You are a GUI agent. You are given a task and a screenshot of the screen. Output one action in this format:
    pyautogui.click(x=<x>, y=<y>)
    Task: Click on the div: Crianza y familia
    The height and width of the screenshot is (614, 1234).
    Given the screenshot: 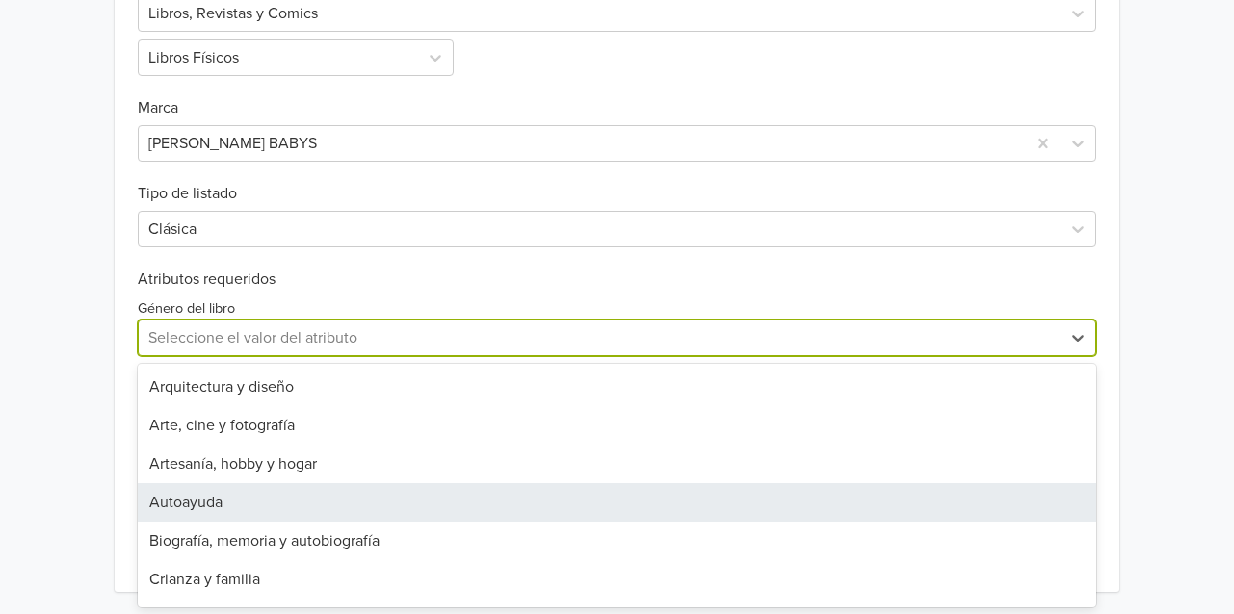 What is the action you would take?
    pyautogui.click(x=616, y=580)
    